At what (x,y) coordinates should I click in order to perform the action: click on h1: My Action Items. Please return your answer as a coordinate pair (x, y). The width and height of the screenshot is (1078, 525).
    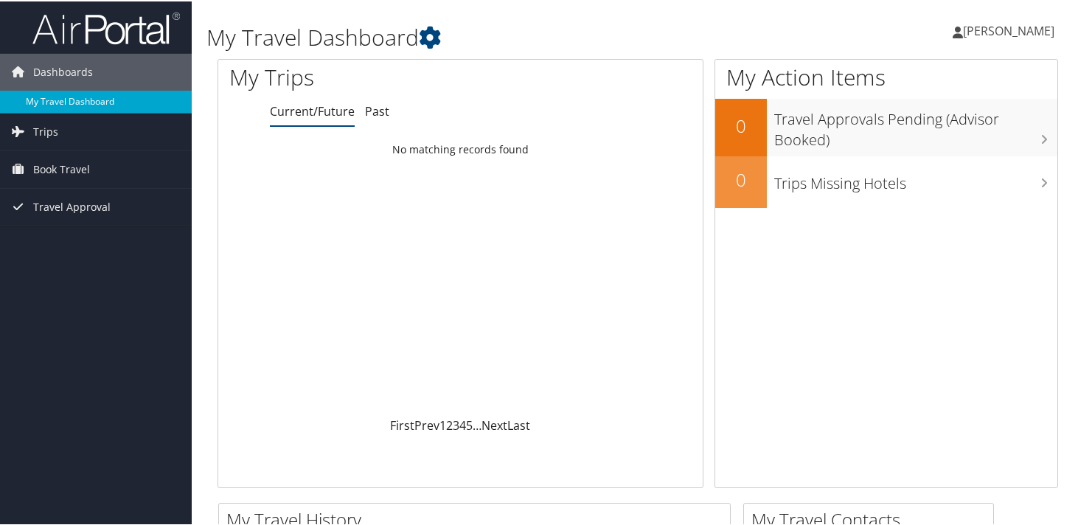
    Looking at the image, I should click on (886, 76).